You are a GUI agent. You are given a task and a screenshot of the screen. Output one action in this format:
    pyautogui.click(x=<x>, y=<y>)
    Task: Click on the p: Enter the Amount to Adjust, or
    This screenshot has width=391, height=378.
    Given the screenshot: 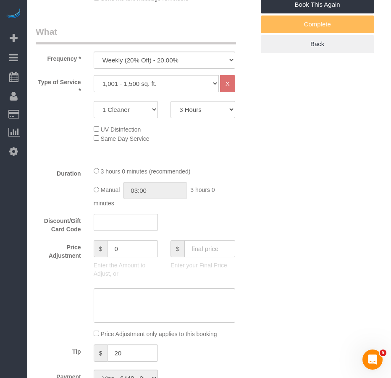 What is the action you would take?
    pyautogui.click(x=126, y=270)
    